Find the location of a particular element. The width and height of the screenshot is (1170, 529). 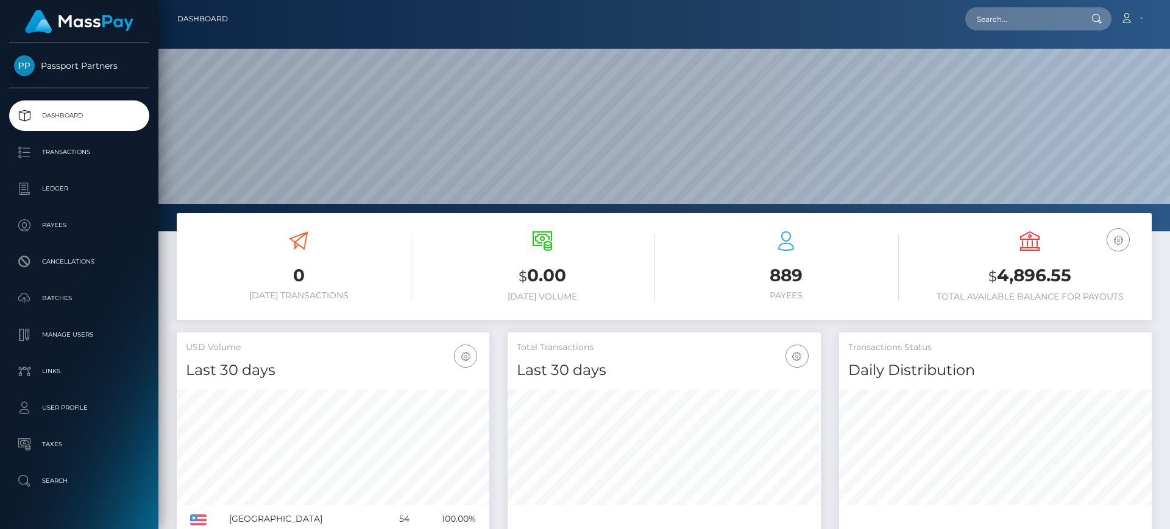

h6: Payees is located at coordinates (786, 295).